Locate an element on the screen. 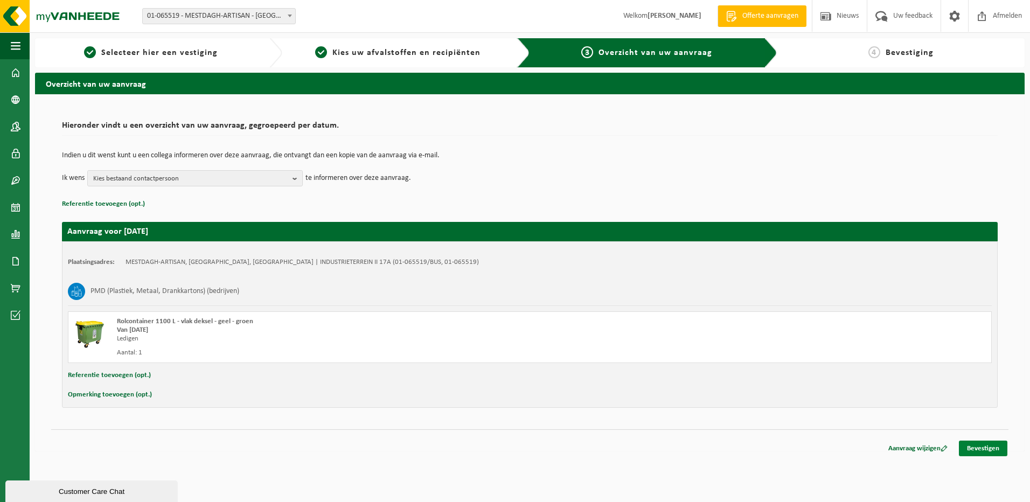 The height and width of the screenshot is (502, 1030). span: 1 is located at coordinates (90, 52).